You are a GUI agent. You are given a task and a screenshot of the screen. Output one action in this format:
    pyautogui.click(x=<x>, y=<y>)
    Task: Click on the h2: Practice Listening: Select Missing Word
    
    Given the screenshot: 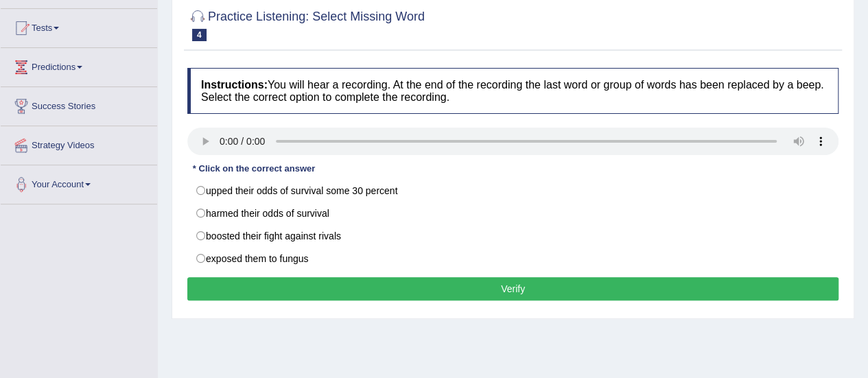 What is the action you would take?
    pyautogui.click(x=306, y=24)
    